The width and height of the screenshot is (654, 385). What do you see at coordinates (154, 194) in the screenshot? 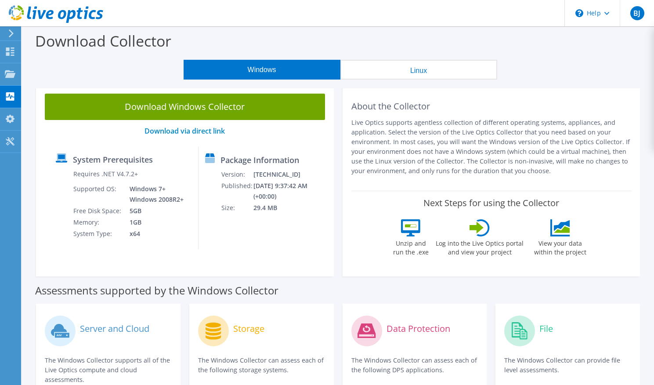
I see `td: Windows 7+ Windows 2008R2+` at bounding box center [154, 194].